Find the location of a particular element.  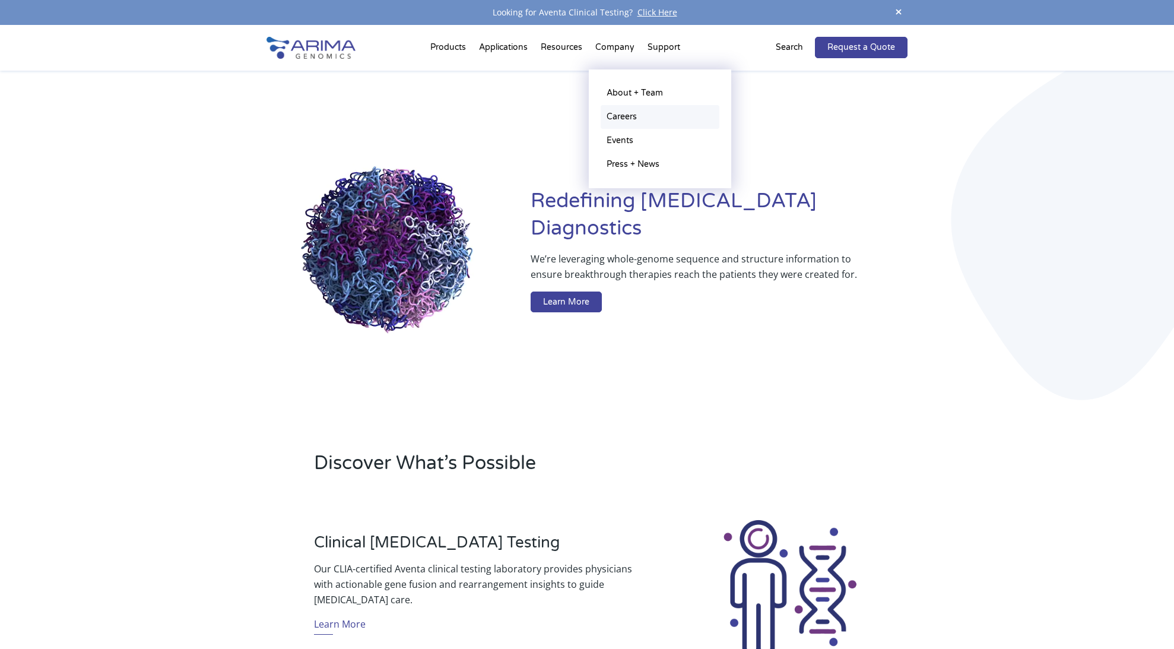

a: Careers is located at coordinates (660, 117).